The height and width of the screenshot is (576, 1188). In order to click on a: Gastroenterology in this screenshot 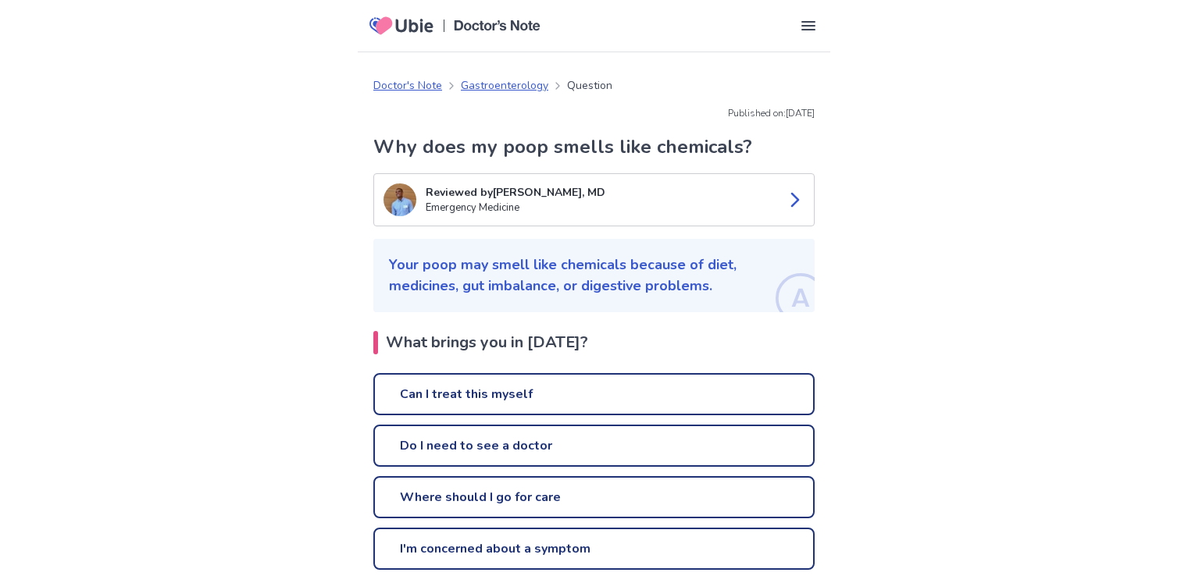, I will do `click(505, 85)`.